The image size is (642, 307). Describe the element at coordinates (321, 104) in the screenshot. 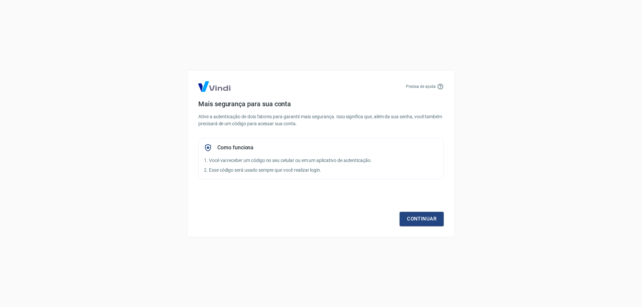

I see `h4: Mais segurança para sua conta` at that location.